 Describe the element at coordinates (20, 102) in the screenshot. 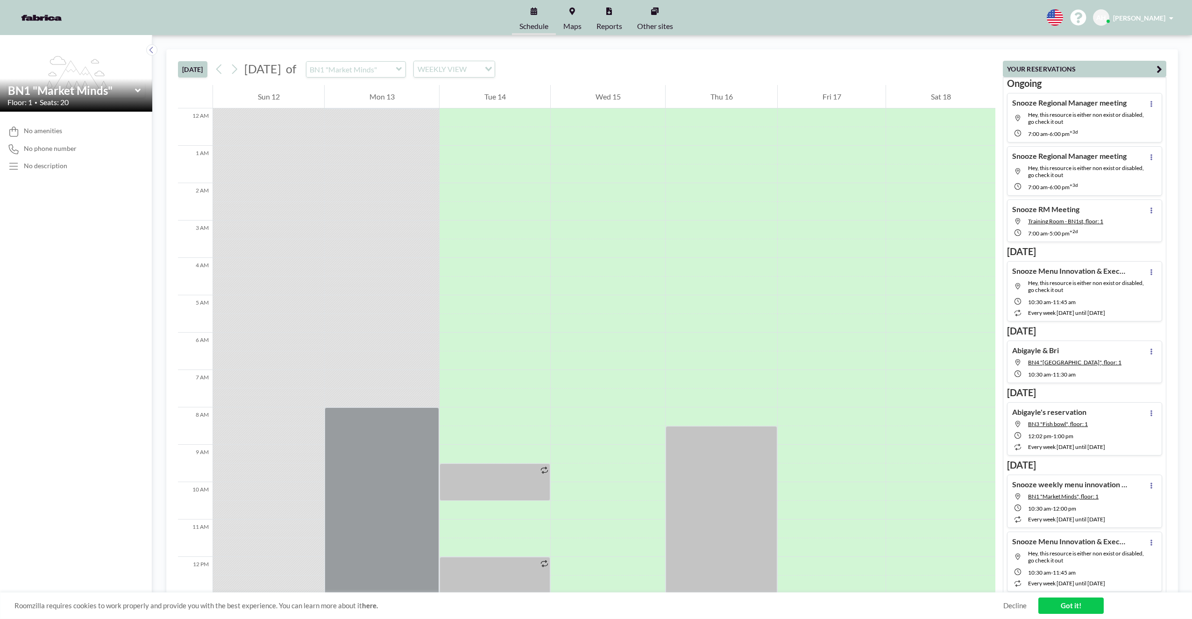

I see `span: Floor: 1` at that location.